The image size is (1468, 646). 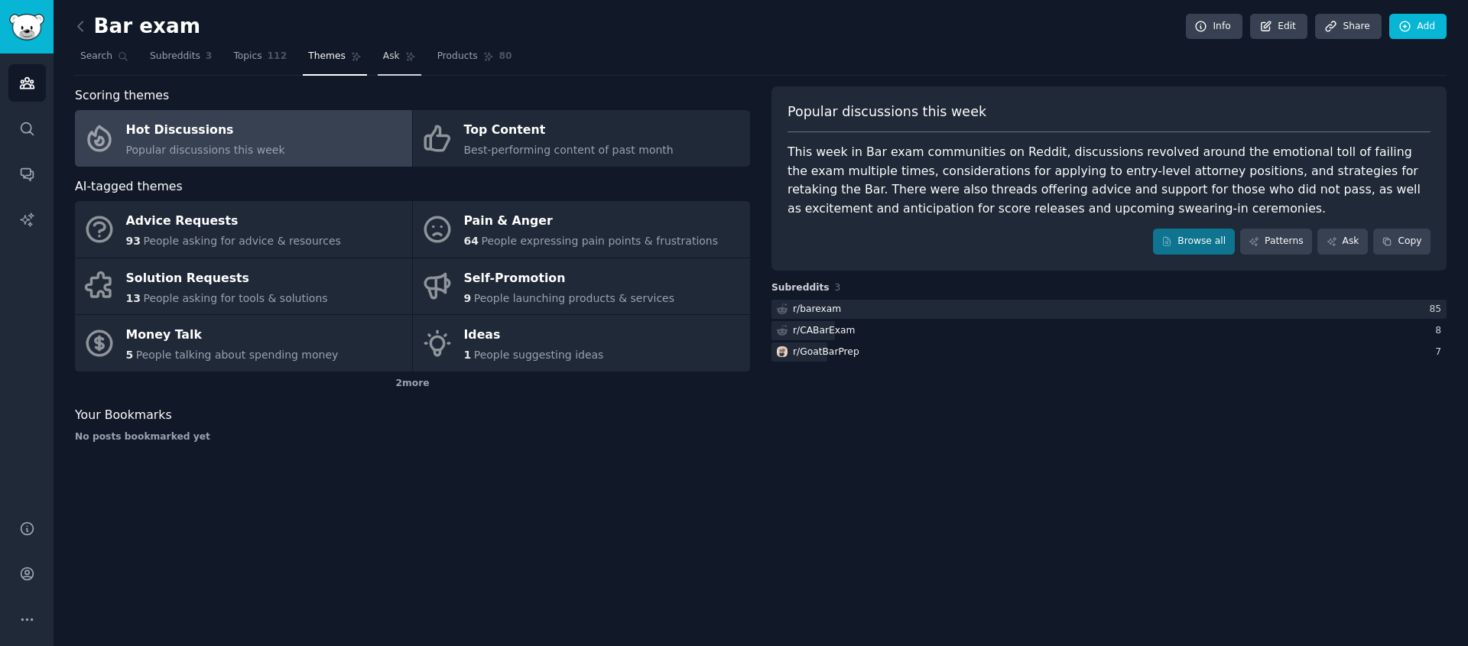 I want to click on a: Subreddits3, so click(x=180, y=60).